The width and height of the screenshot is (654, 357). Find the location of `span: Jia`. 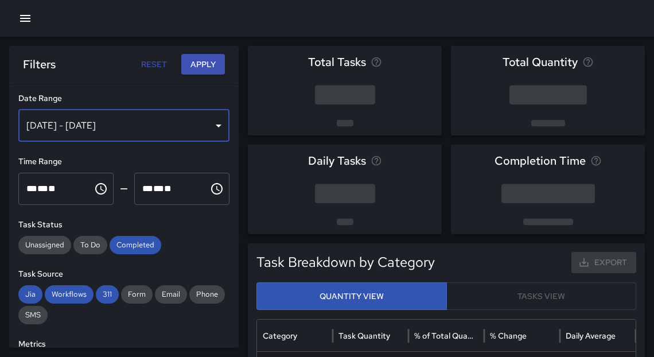

span: Jia is located at coordinates (30, 294).